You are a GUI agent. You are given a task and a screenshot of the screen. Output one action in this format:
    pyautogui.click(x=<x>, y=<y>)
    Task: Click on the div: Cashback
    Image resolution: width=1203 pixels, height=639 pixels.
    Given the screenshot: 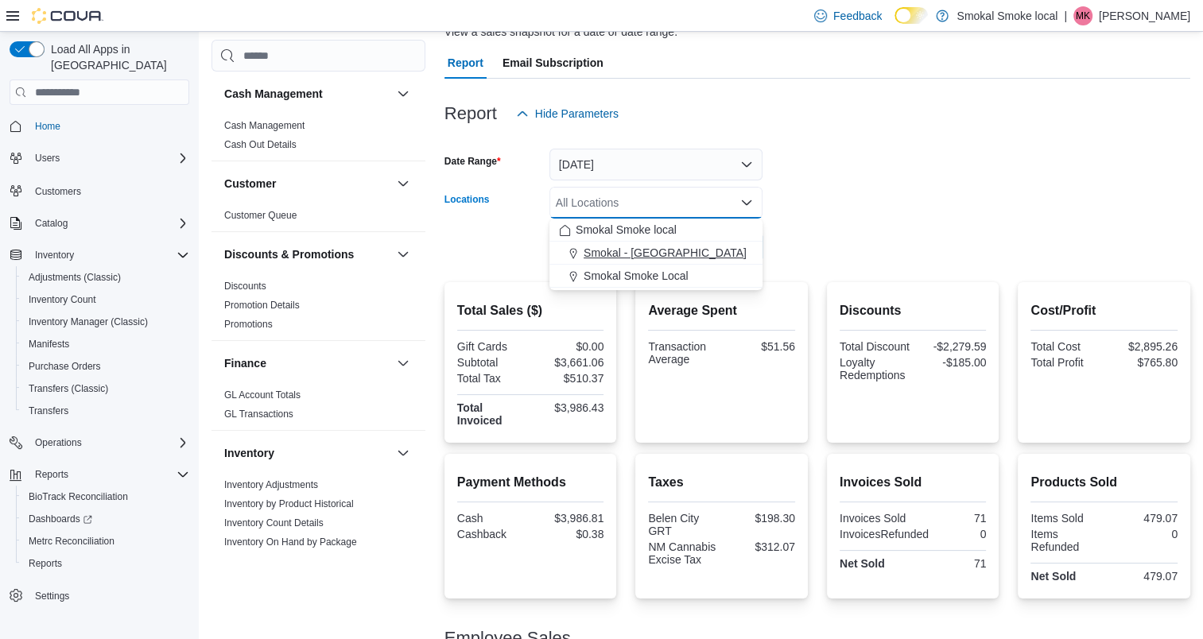 What is the action you would take?
    pyautogui.click(x=492, y=534)
    